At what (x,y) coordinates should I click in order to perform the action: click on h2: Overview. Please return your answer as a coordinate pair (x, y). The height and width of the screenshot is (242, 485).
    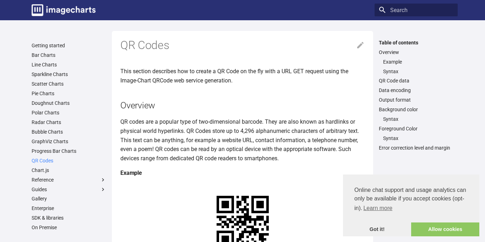
    Looking at the image, I should click on (242, 105).